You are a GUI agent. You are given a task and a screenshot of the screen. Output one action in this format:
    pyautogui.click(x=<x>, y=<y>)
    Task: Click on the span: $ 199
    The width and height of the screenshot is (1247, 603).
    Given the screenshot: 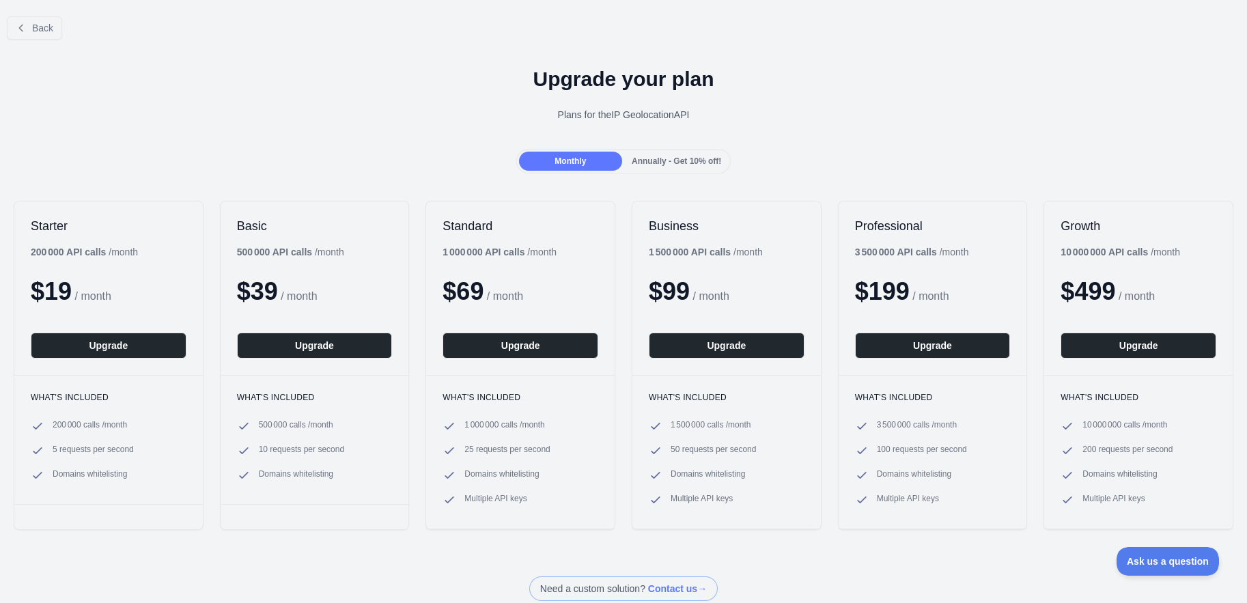 What is the action you would take?
    pyautogui.click(x=883, y=291)
    